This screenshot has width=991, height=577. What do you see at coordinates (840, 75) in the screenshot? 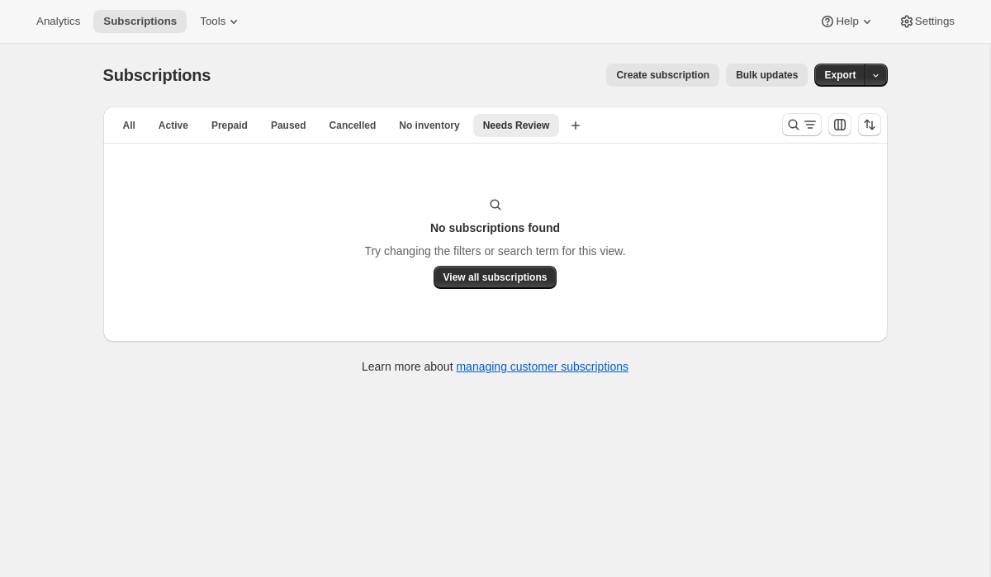
I see `button: Export` at bounding box center [840, 75].